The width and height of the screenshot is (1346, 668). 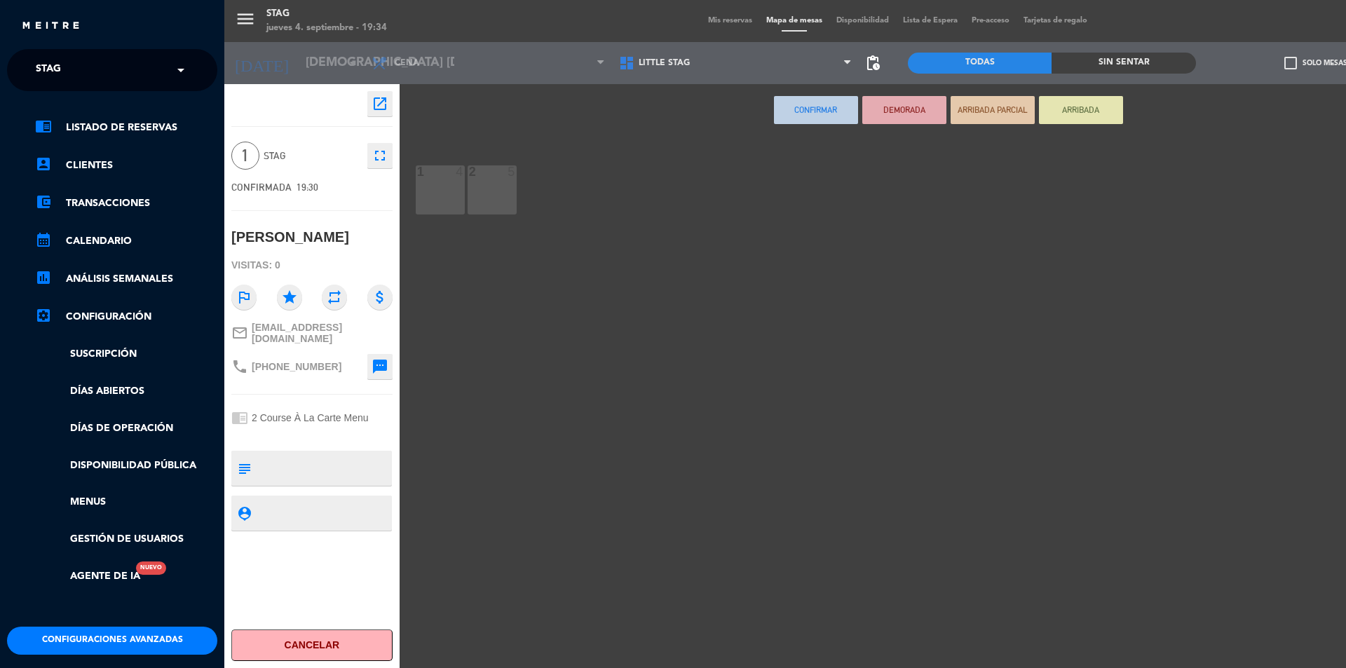 What do you see at coordinates (334, 297) in the screenshot?
I see `i: repeat` at bounding box center [334, 297].